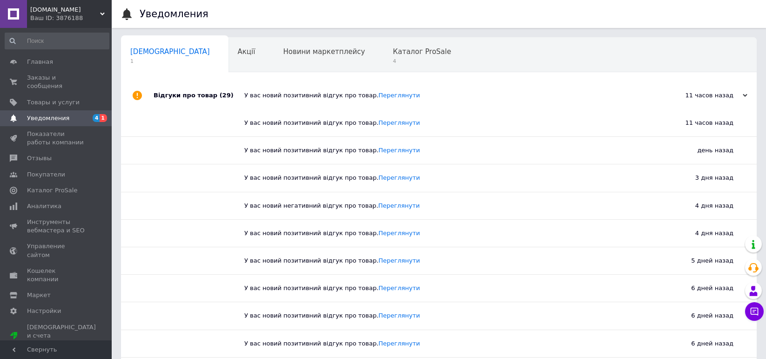 The width and height of the screenshot is (766, 359). Describe the element at coordinates (71, 18) in the screenshot. I see `div: Ваш ID: 3876188` at that location.